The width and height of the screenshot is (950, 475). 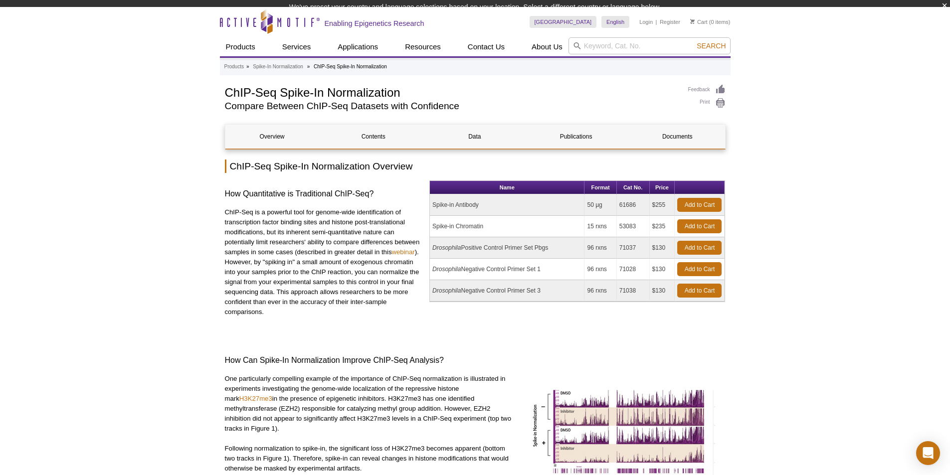 I want to click on a: Applications, so click(x=357, y=47).